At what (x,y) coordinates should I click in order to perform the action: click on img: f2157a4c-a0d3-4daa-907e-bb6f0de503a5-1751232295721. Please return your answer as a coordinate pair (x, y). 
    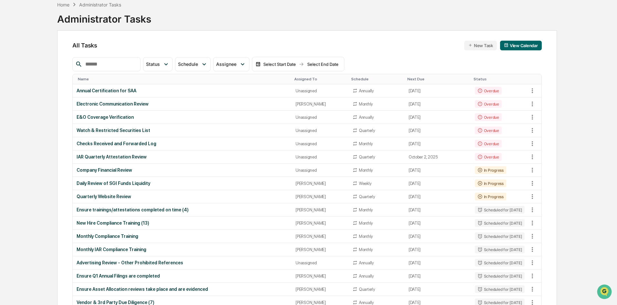
    Looking at the image, I should click on (8, 8).